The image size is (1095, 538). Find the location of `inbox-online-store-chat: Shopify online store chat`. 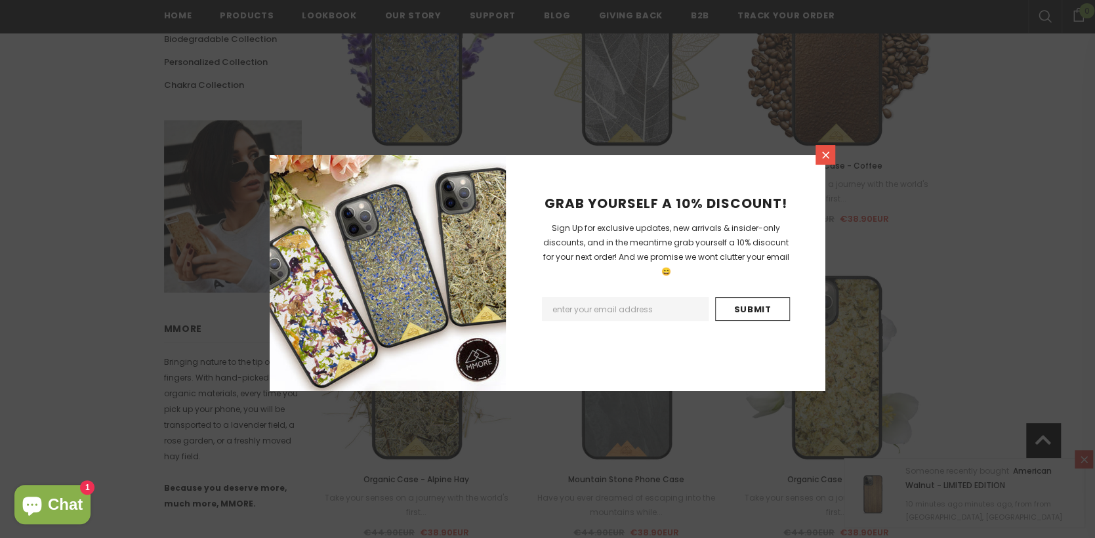

inbox-online-store-chat: Shopify online store chat is located at coordinates (52, 506).